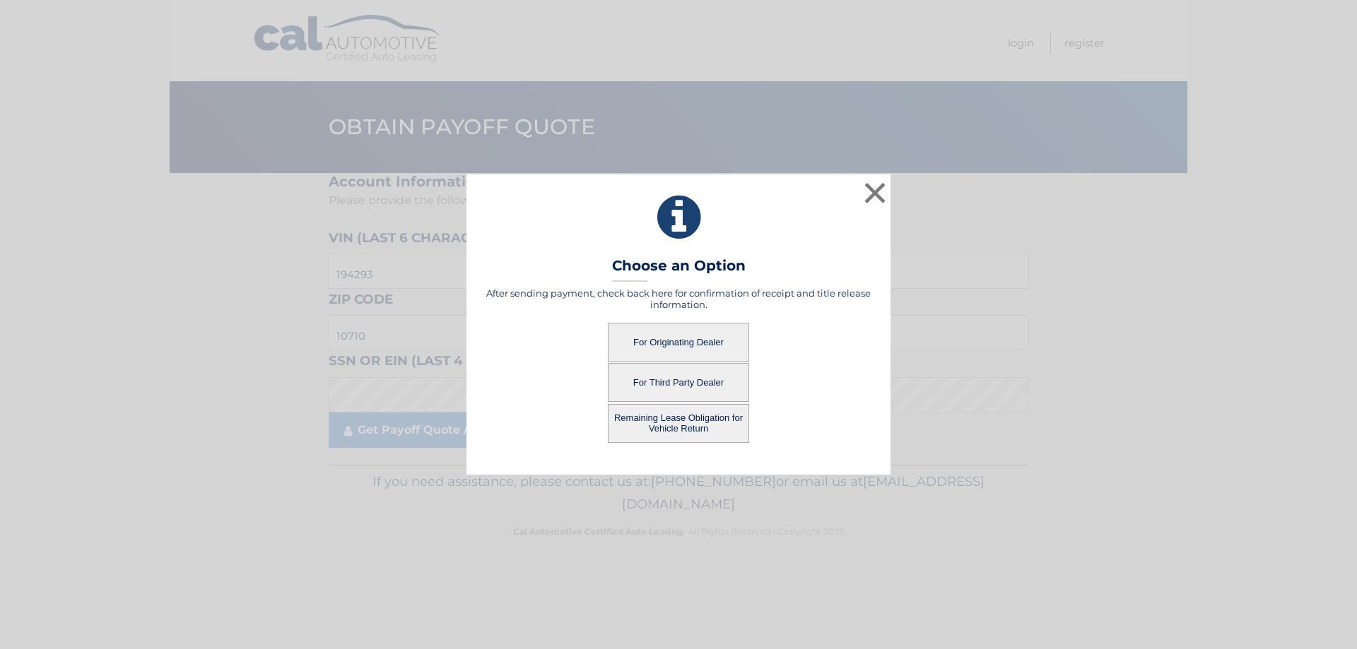  Describe the element at coordinates (678, 423) in the screenshot. I see `button: Remaining Lease Obligation for Vehicle Return` at that location.